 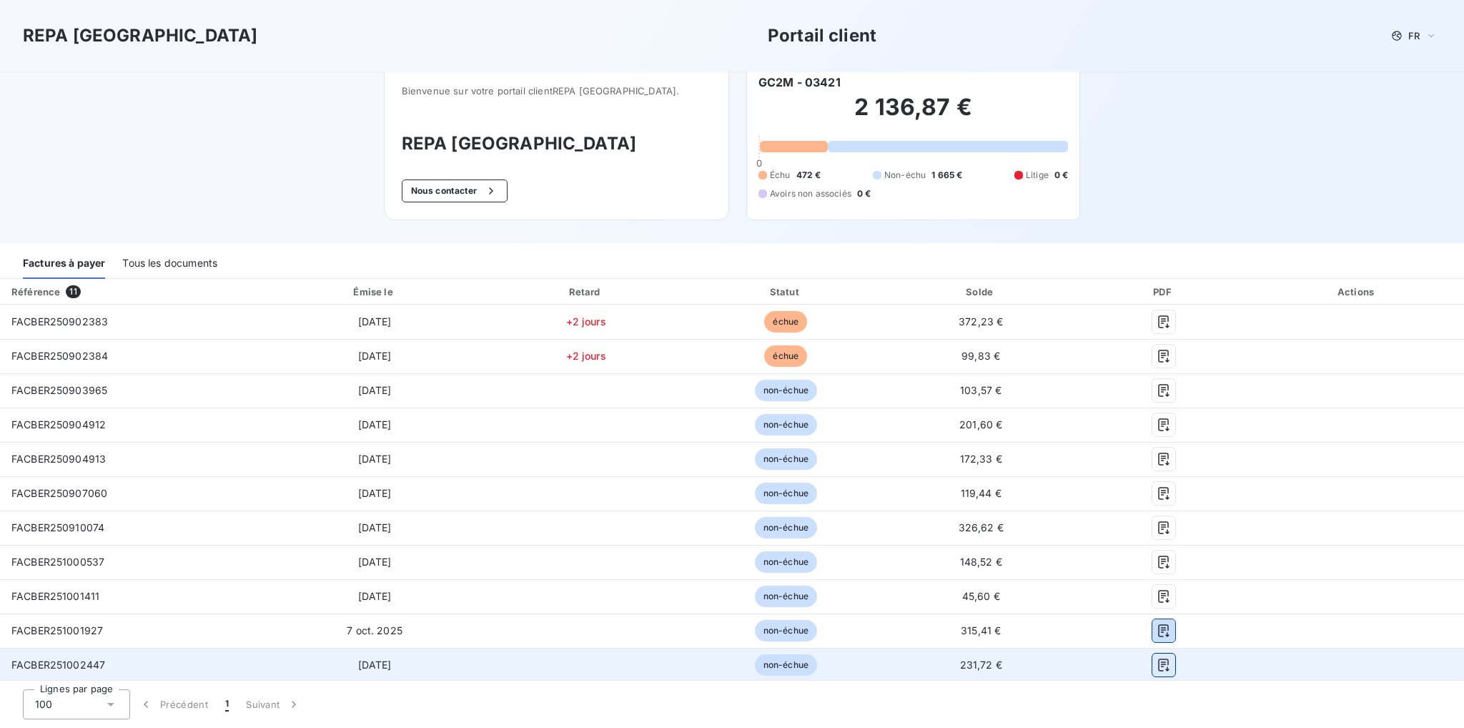 What do you see at coordinates (59, 355) in the screenshot?
I see `span: FACBER250902384` at bounding box center [59, 355].